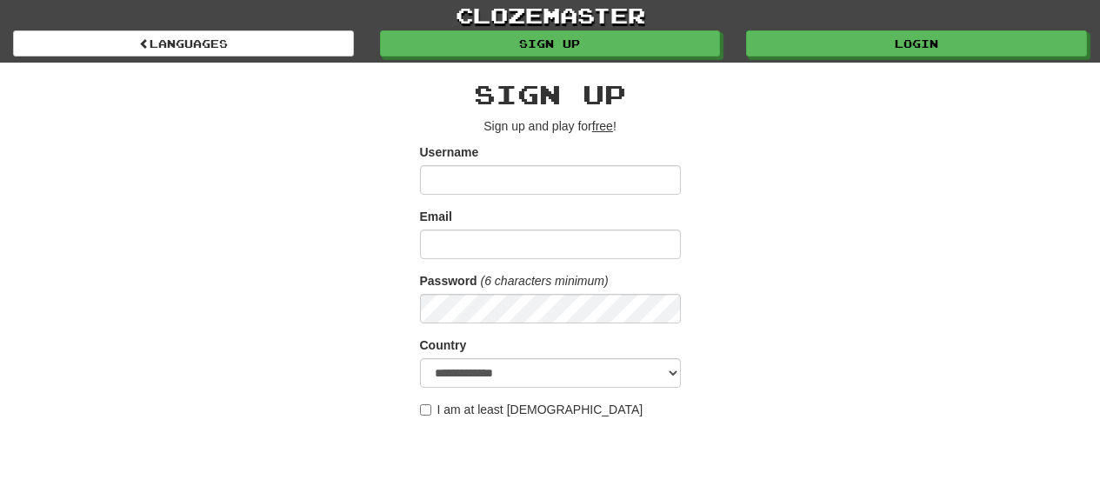 Image resolution: width=1100 pixels, height=486 pixels. I want to click on p: Sign up and play for !, so click(550, 126).